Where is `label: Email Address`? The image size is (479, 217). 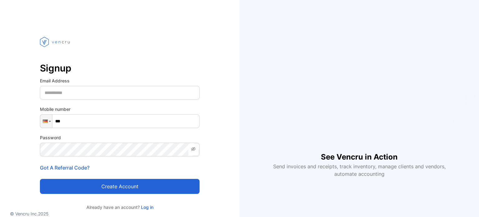 label: Email Address is located at coordinates (120, 80).